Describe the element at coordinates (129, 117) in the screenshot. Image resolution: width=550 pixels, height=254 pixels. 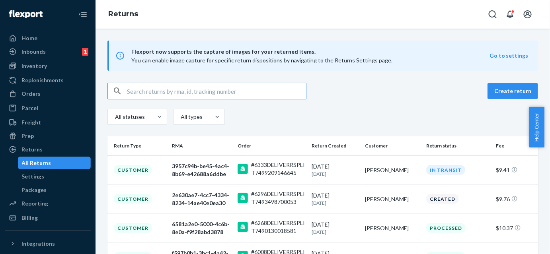
I see `div: All statuses` at that location.